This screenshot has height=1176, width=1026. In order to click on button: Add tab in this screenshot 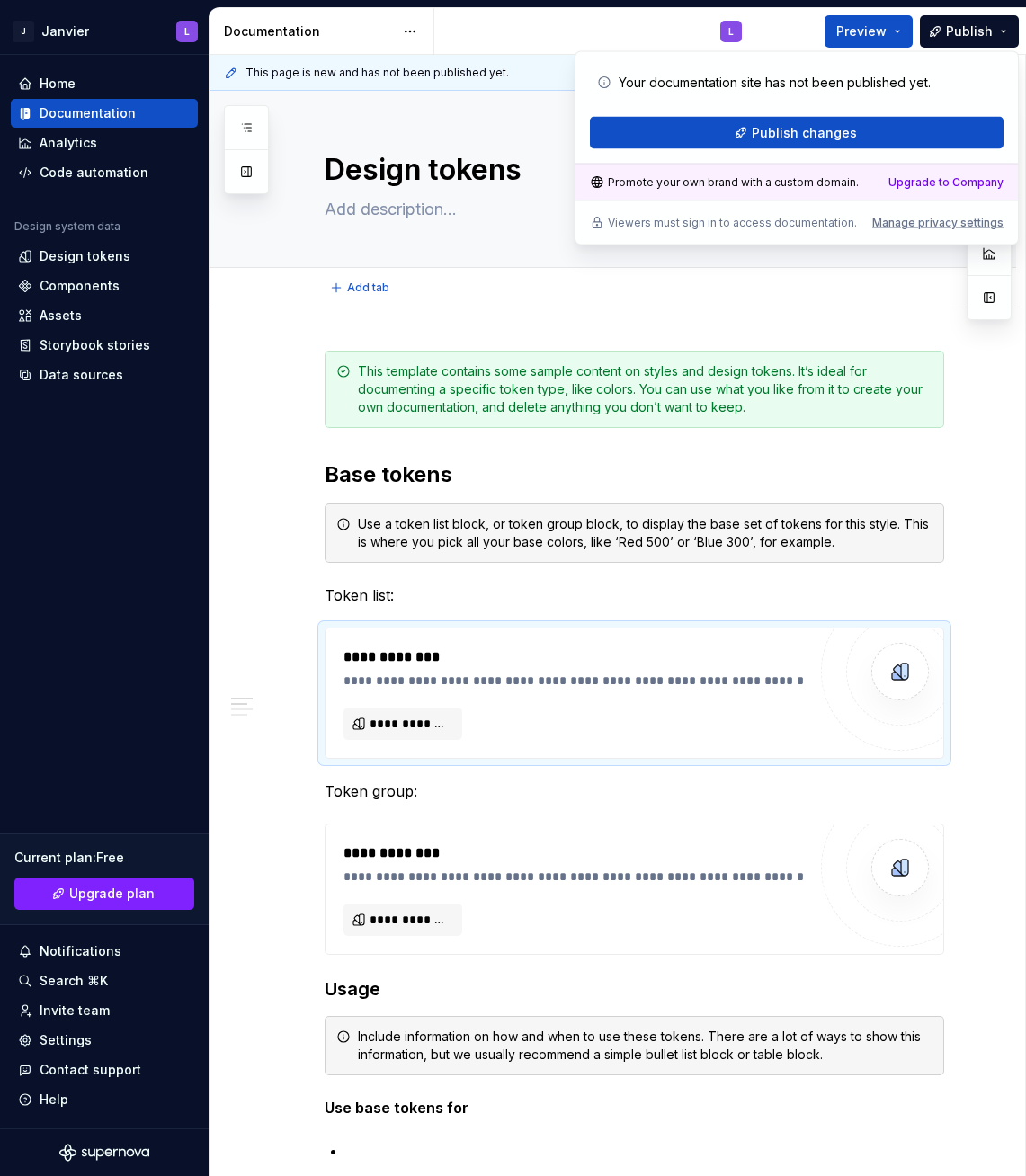, I will do `click(361, 288)`.